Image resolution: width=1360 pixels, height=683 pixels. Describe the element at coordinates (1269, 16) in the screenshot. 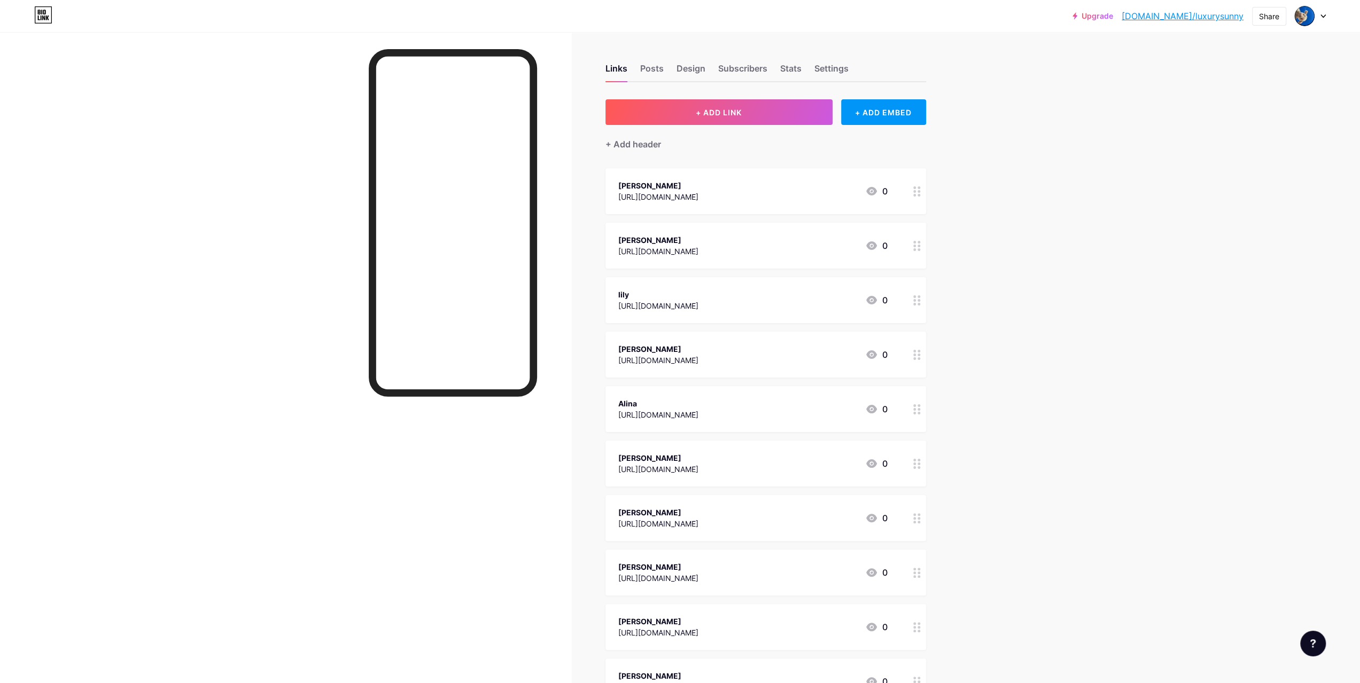

I see `div: Share` at that location.